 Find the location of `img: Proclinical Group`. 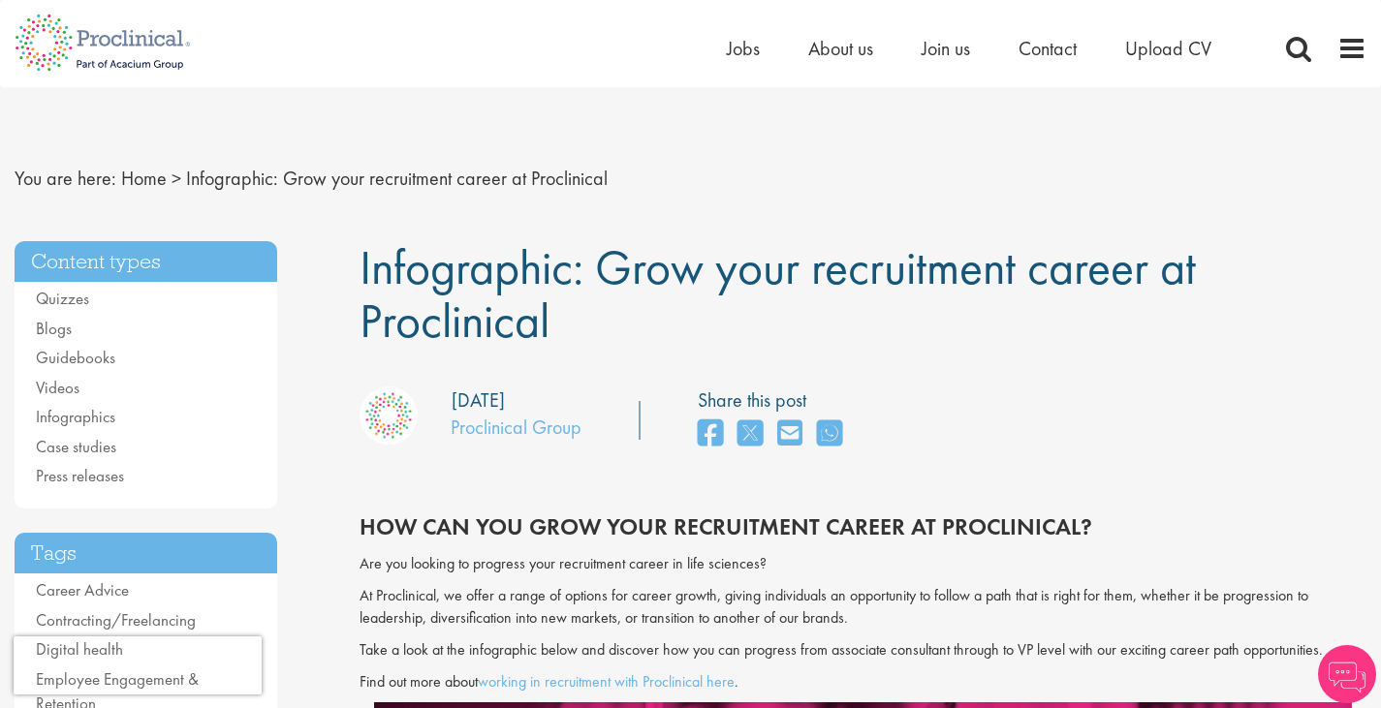

img: Proclinical Group is located at coordinates (389, 416).